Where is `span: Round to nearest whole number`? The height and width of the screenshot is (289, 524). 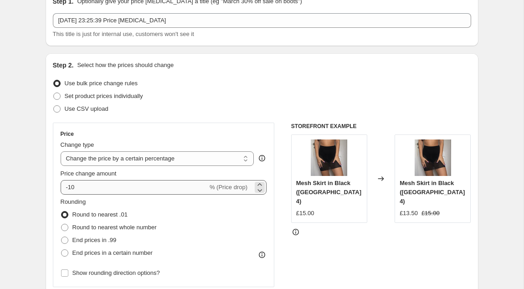
span: Round to nearest whole number is located at coordinates (114, 227).